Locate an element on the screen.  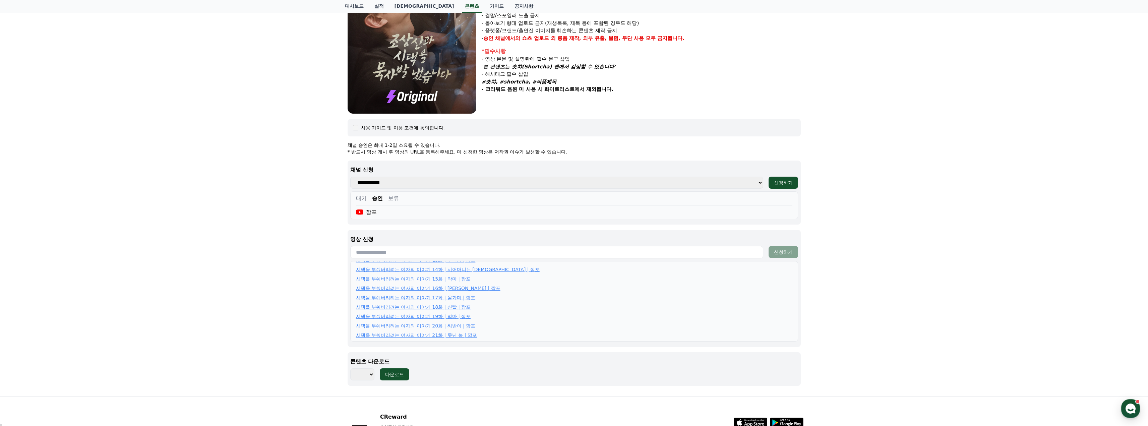
em: '본 컨텐츠는 숏챠(Shortcha) 앱에서 감상할 수 있습니다' is located at coordinates (549, 67).